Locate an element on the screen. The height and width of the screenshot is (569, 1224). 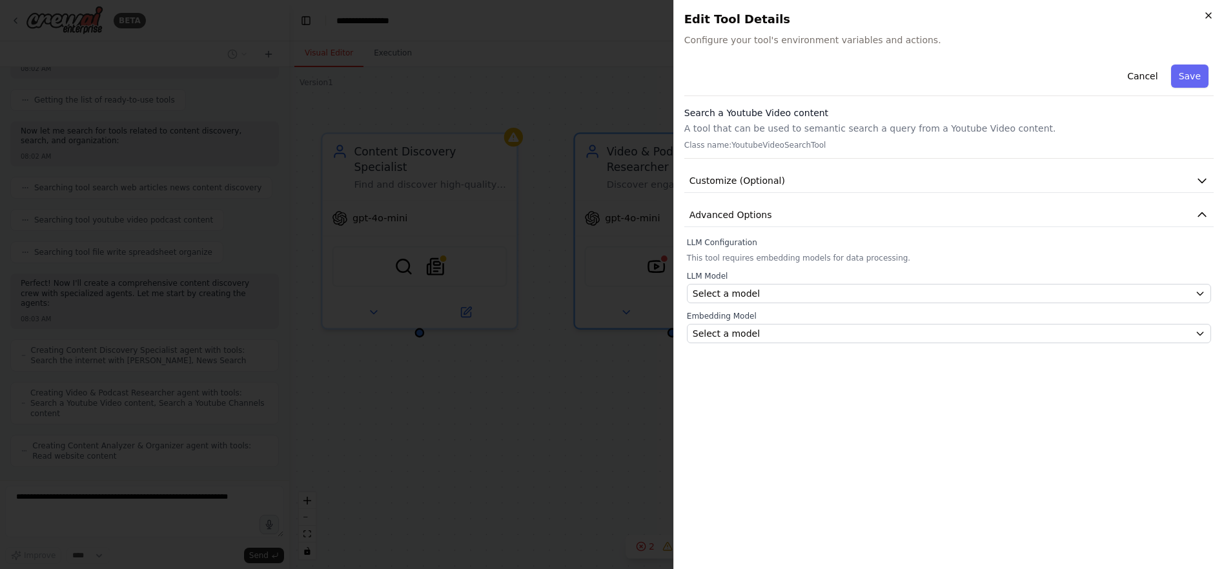
span: Configure your tool's environment variables and actions. is located at coordinates (949, 40).